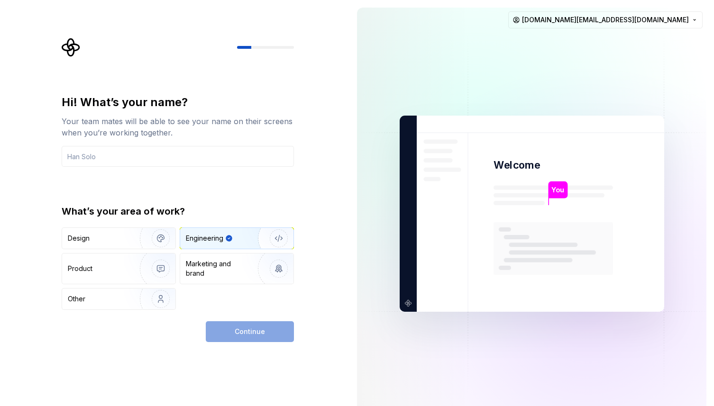  What do you see at coordinates (178, 102) in the screenshot?
I see `div: Hi! What’s your name?` at bounding box center [178, 102].